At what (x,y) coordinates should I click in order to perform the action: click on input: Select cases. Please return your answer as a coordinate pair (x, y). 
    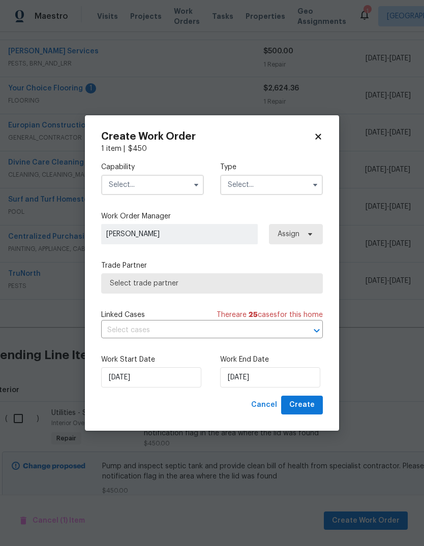
    Looking at the image, I should click on (198, 330).